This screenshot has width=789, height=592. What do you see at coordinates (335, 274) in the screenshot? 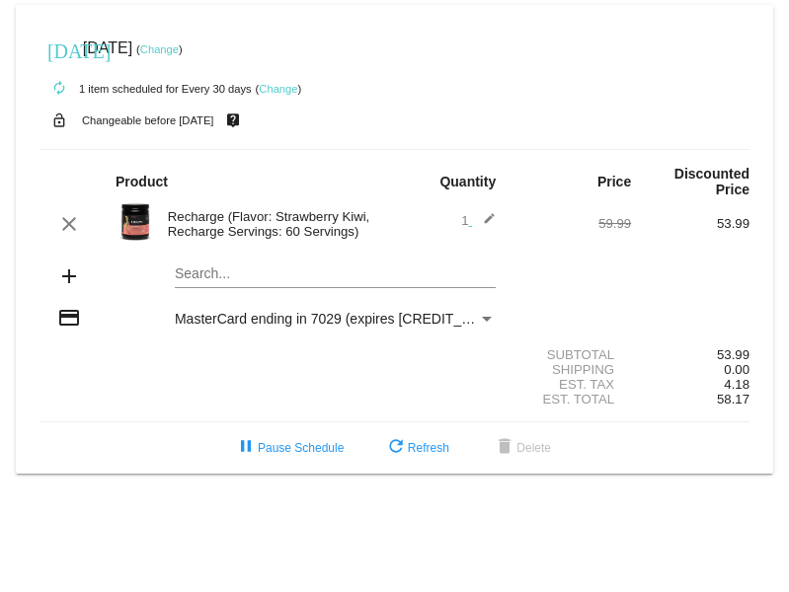
I see `input: Search...` at bounding box center [335, 274].